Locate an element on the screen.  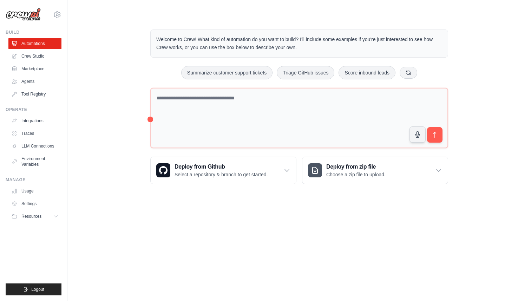
h3: Deploy from zip file is located at coordinates (356, 167).